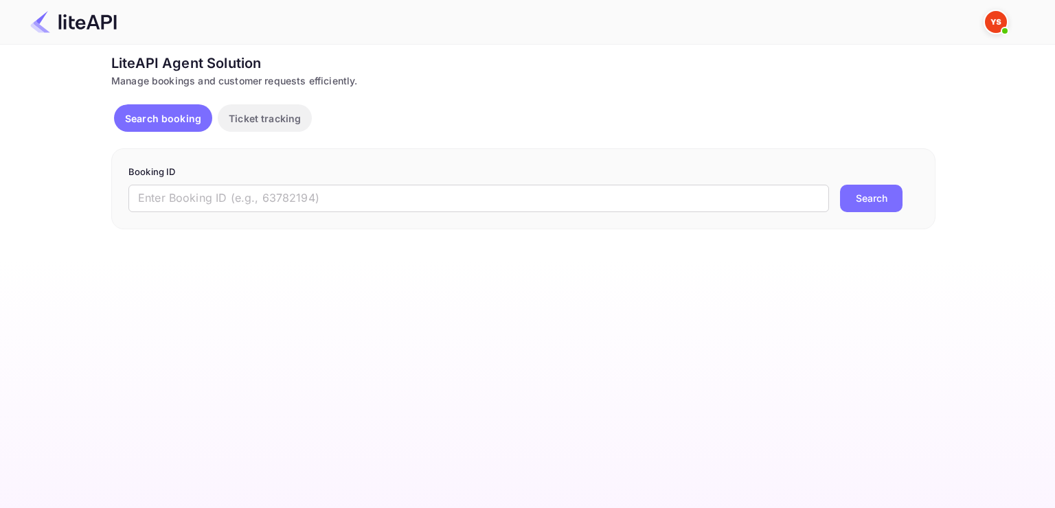 The image size is (1055, 508). I want to click on div: LiteAPI Agent Solution, so click(523, 63).